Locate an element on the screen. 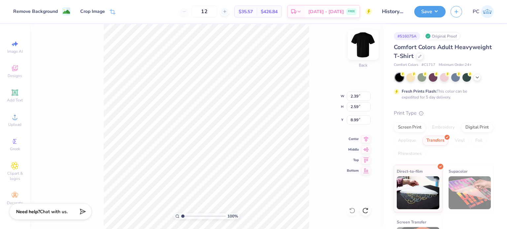 The width and height of the screenshot is (507, 229). span: $426.84 is located at coordinates (269, 12).